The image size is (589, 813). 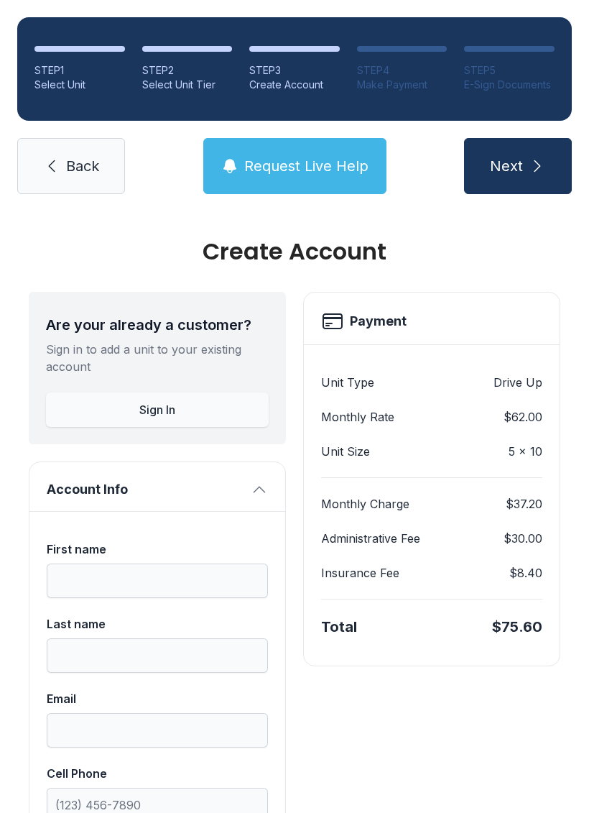 What do you see at coordinates (378, 321) in the screenshot?
I see `h2: Payment` at bounding box center [378, 321].